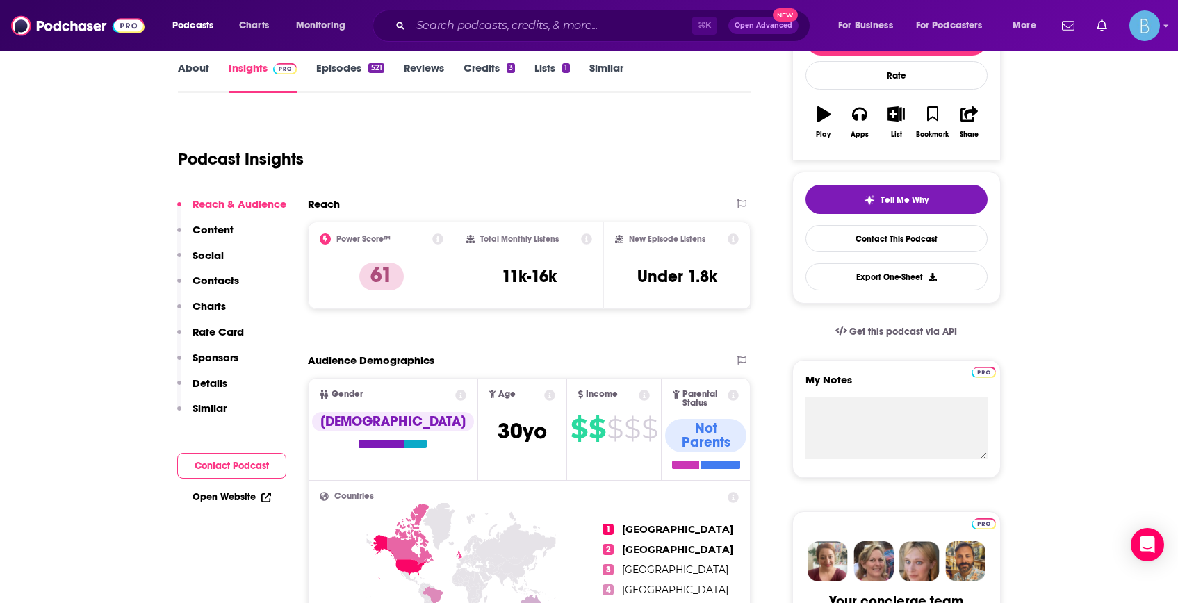 This screenshot has width=1178, height=603. I want to click on div: 3, so click(511, 68).